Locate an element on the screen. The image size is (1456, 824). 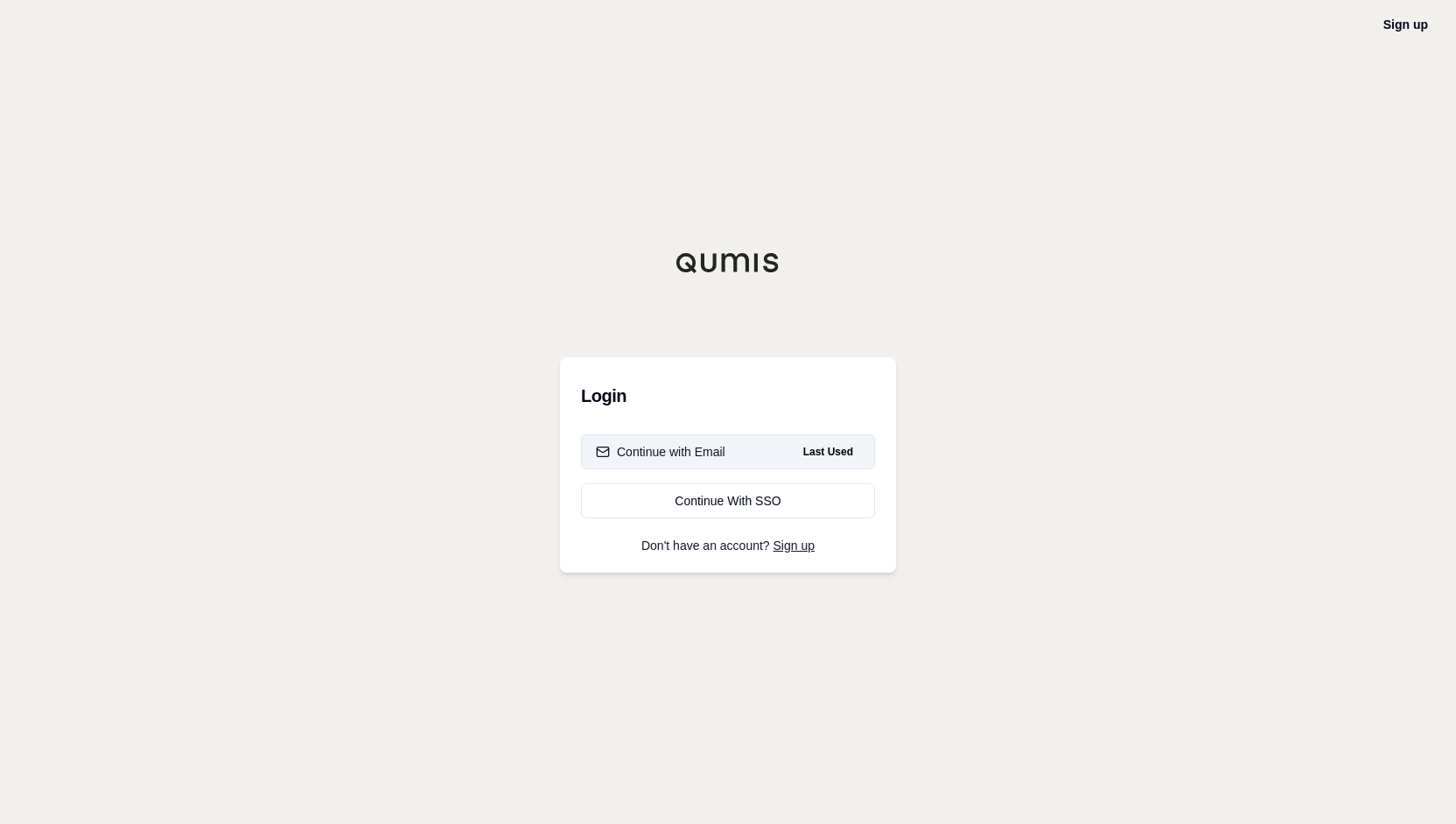
a: Continue With SSO is located at coordinates (728, 501).